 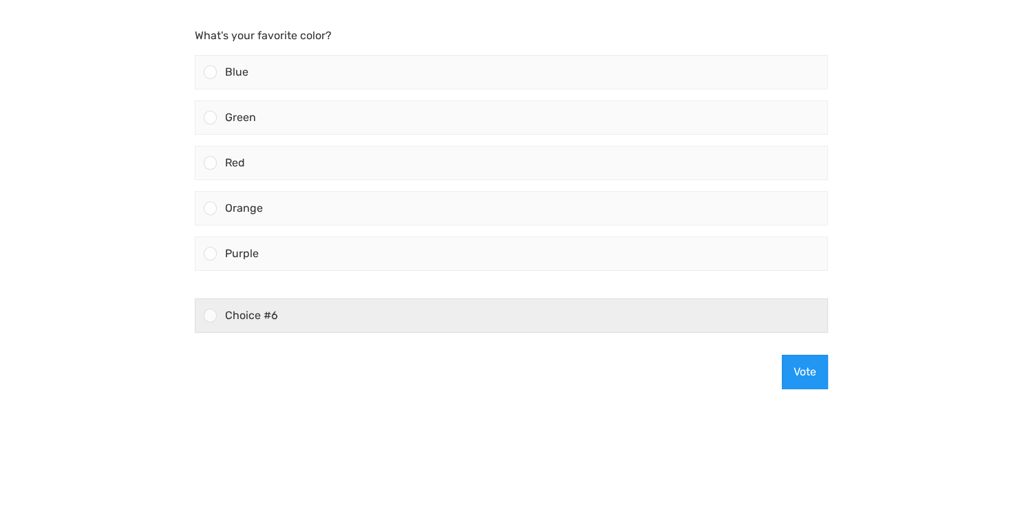 I want to click on span: Green, so click(x=240, y=117).